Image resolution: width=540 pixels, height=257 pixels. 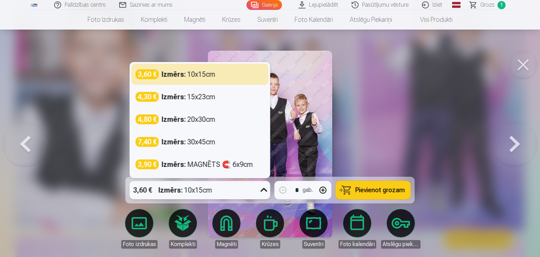 What do you see at coordinates (373, 190) in the screenshot?
I see `button: Pievienot grozam` at bounding box center [373, 190].